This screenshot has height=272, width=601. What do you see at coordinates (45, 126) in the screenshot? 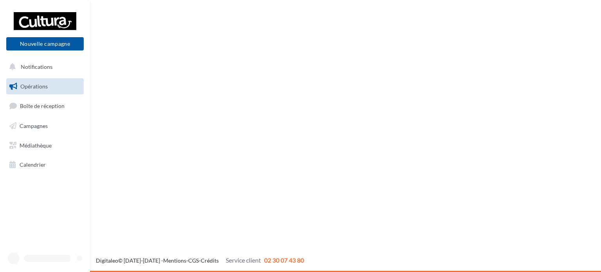
I see `a: Campagnes` at bounding box center [45, 126].